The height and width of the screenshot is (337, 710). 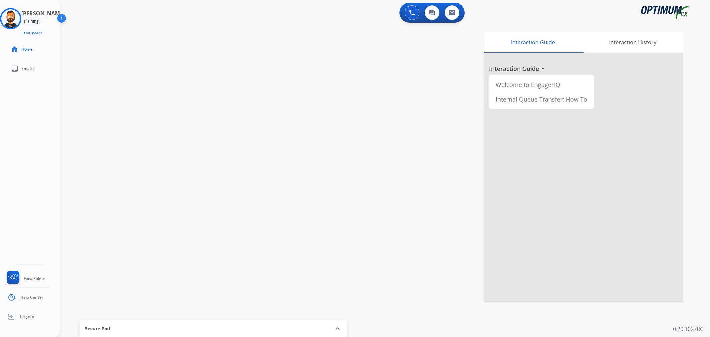 I want to click on span: Home, so click(x=27, y=49).